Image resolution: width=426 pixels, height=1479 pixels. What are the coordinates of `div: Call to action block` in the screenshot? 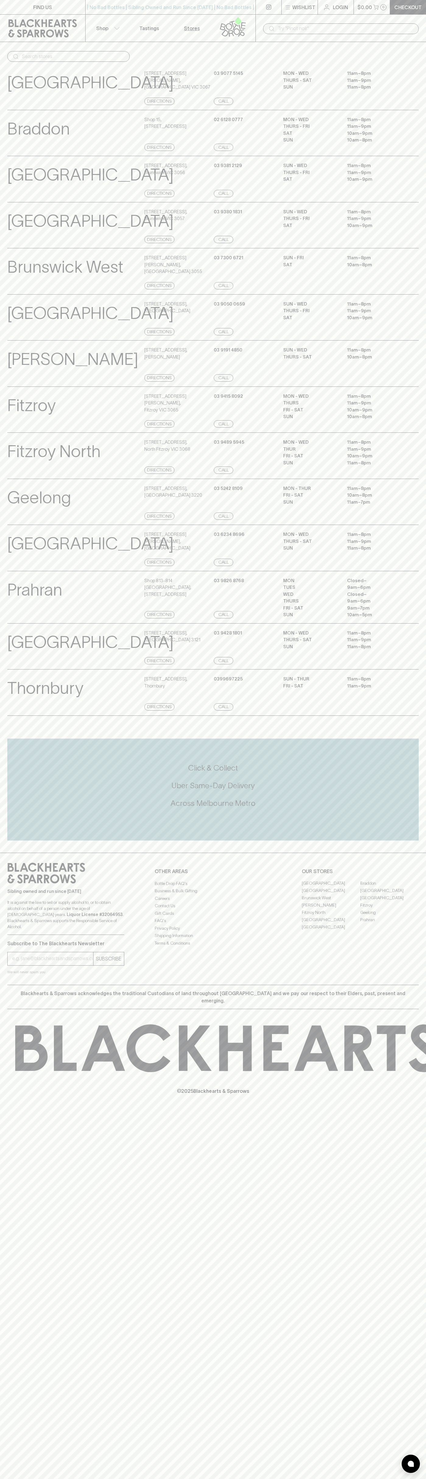 It's located at (213, 789).